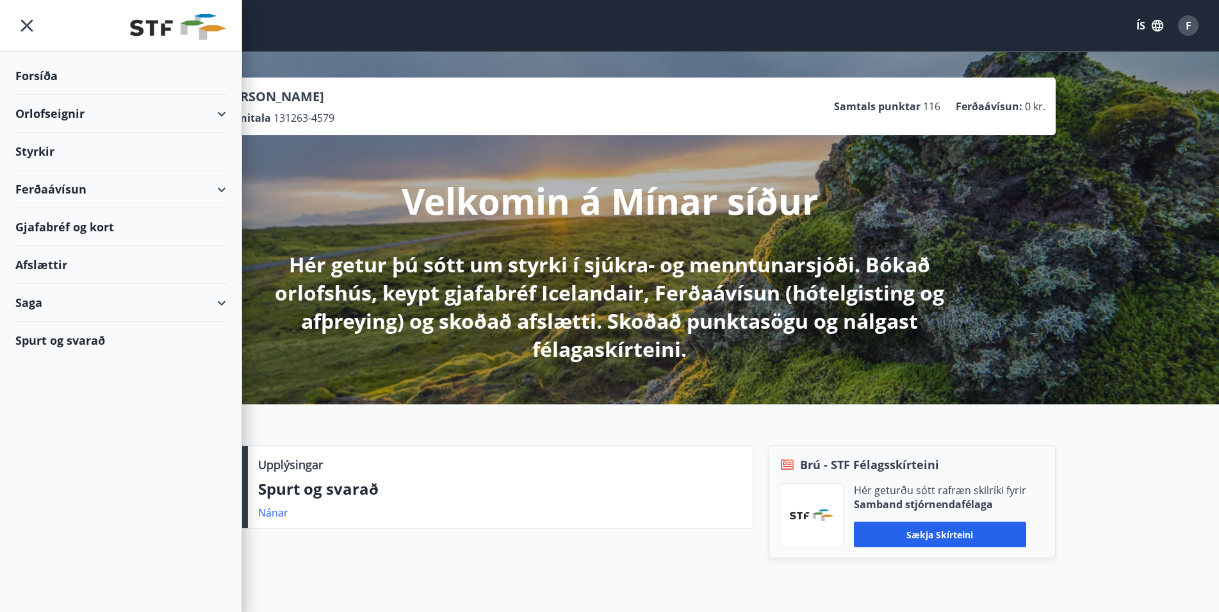 This screenshot has height=612, width=1219. I want to click on span: Brú - STF Félagsskírteini, so click(869, 464).